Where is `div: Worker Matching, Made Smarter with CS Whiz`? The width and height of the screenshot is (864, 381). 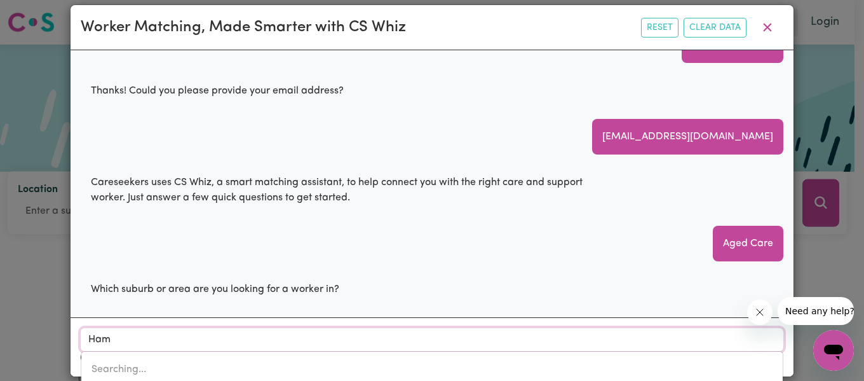 div: Worker Matching, Made Smarter with CS Whiz is located at coordinates (243, 27).